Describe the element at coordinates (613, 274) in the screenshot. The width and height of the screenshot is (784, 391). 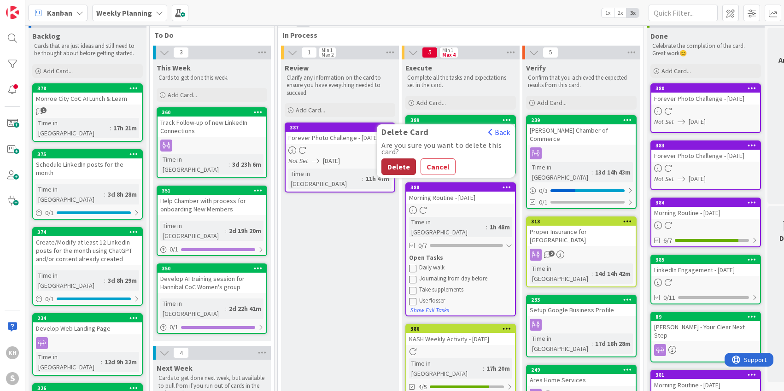
I see `div: 14d 14h 42m` at that location.